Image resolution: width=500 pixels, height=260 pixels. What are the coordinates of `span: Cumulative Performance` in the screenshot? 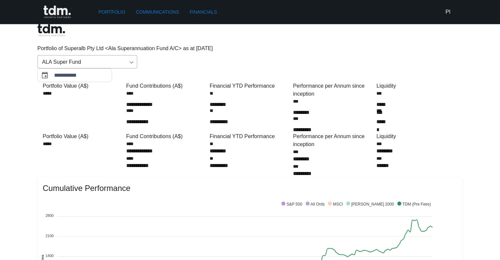 It's located at (250, 189).